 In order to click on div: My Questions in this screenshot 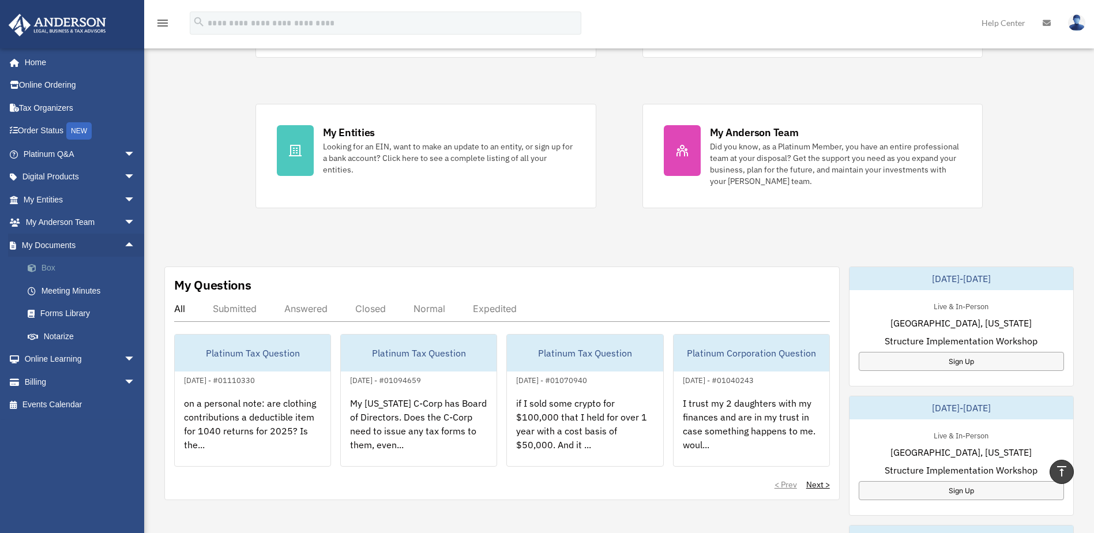, I will do `click(213, 285)`.